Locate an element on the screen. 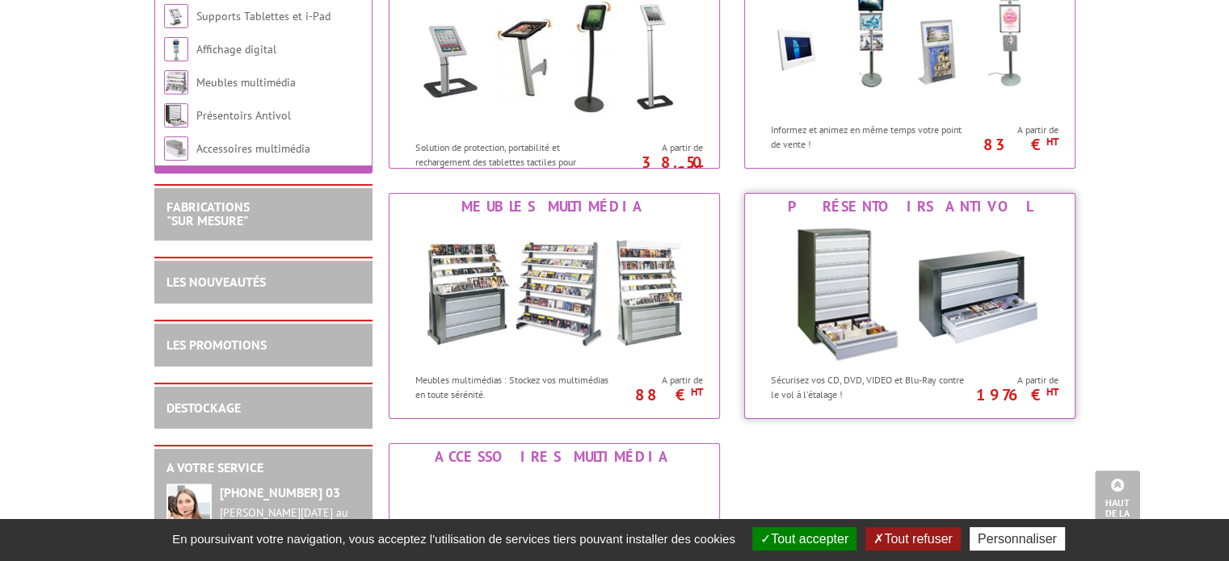  button: Tout refuser is located at coordinates (912, 539).